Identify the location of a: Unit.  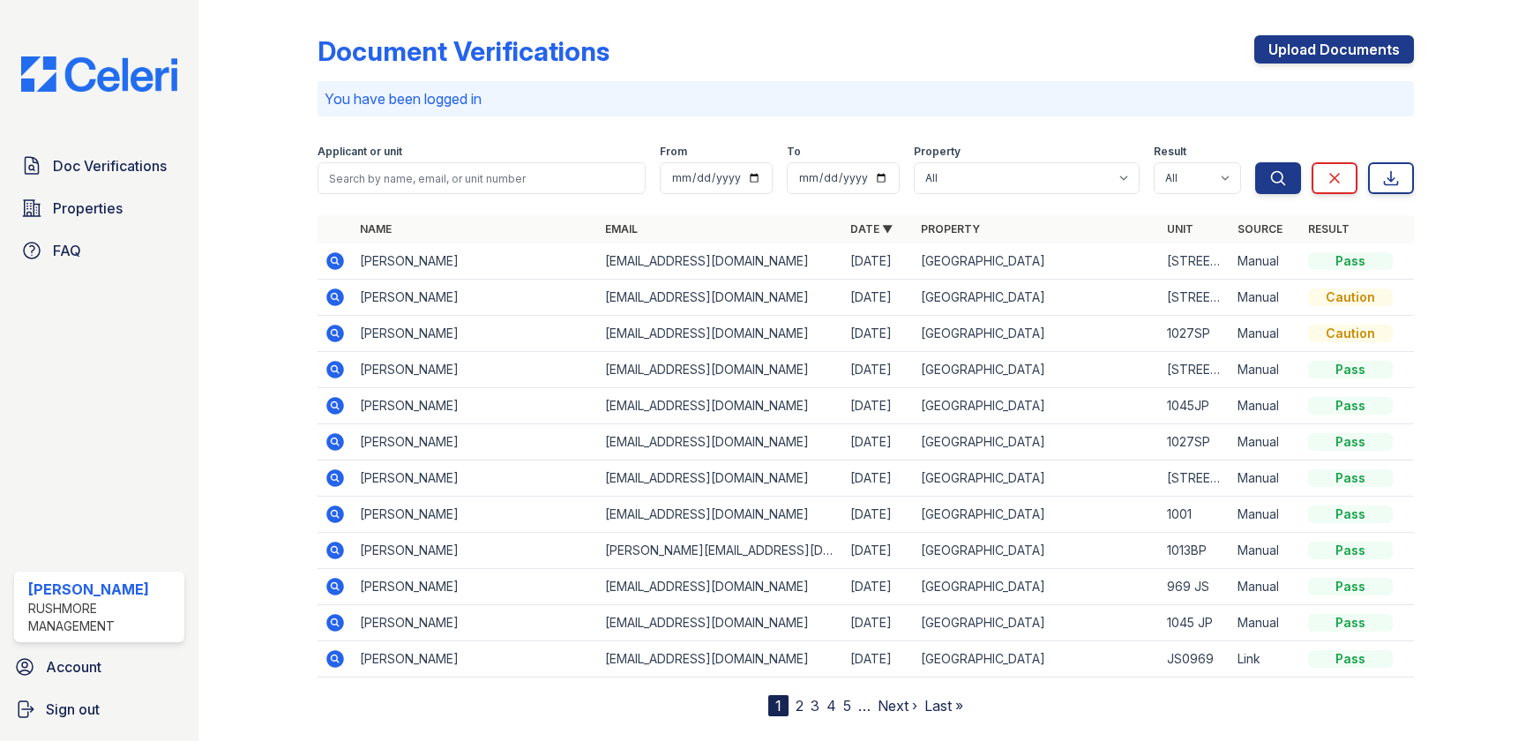
(1181, 229).